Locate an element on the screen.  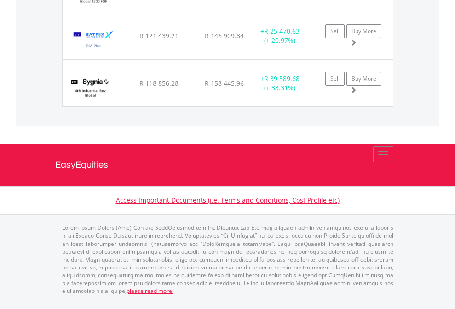
div: + (+ 33.31%) is located at coordinates (280, 83).